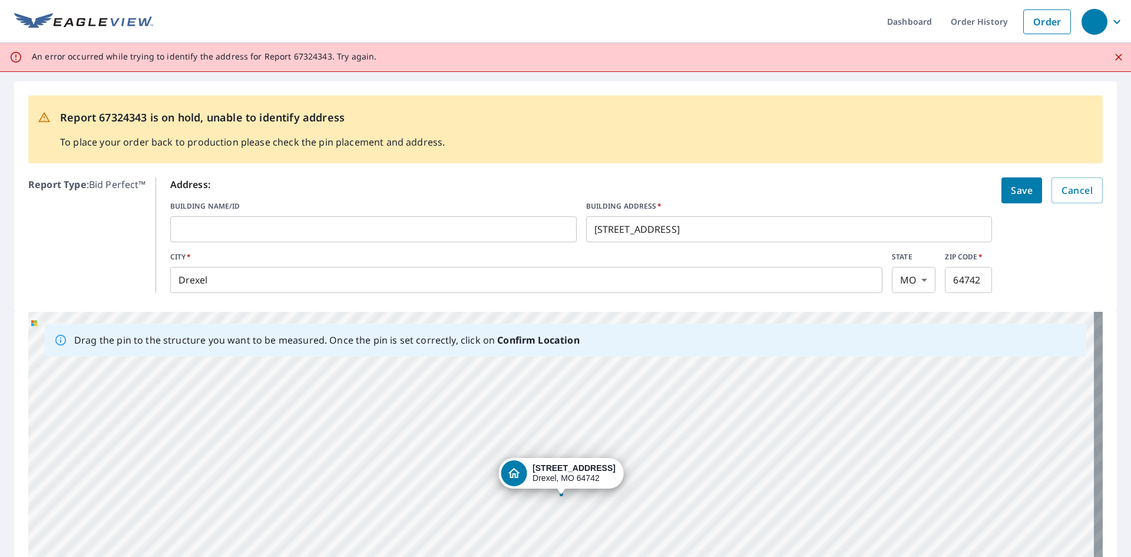 The width and height of the screenshot is (1131, 557). Describe the element at coordinates (582, 184) in the screenshot. I see `p: Address:` at that location.